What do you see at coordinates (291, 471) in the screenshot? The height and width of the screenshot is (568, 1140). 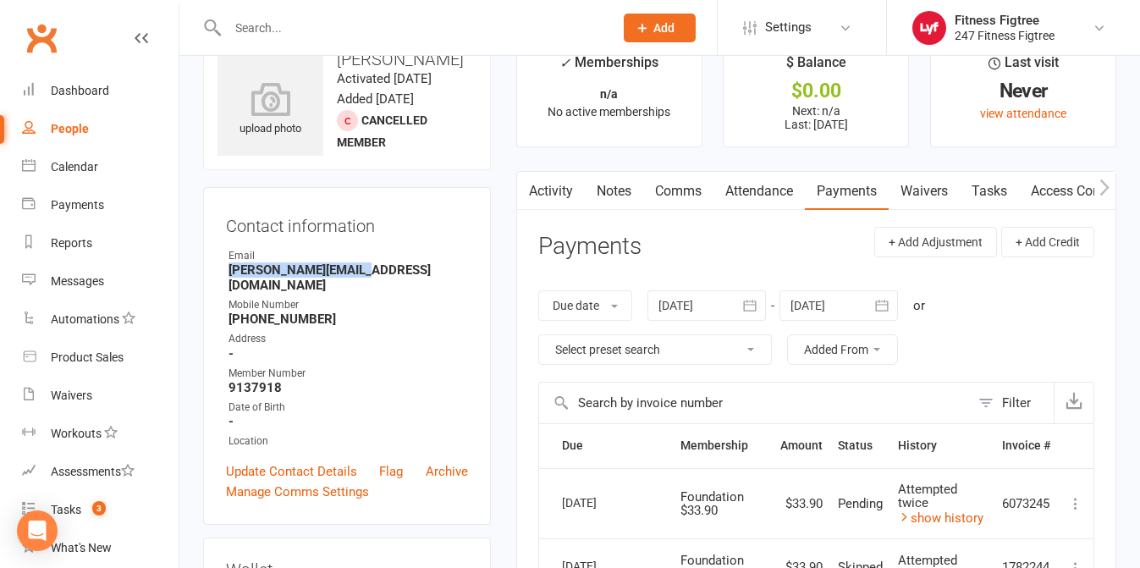 I see `a: Update Contact Details` at bounding box center [291, 471].